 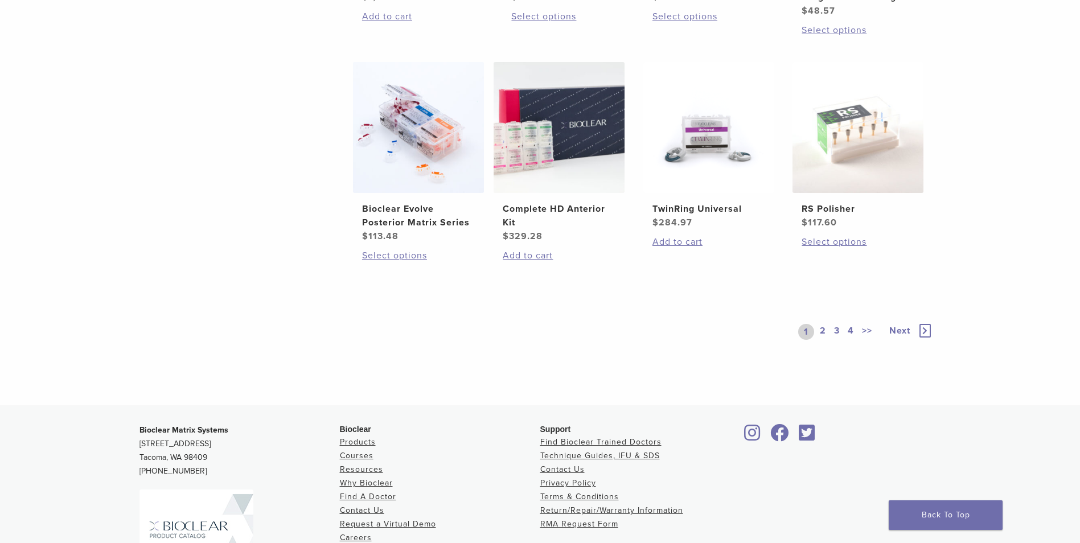 What do you see at coordinates (709, 128) in the screenshot?
I see `img: TwinRing Universal` at bounding box center [709, 128].